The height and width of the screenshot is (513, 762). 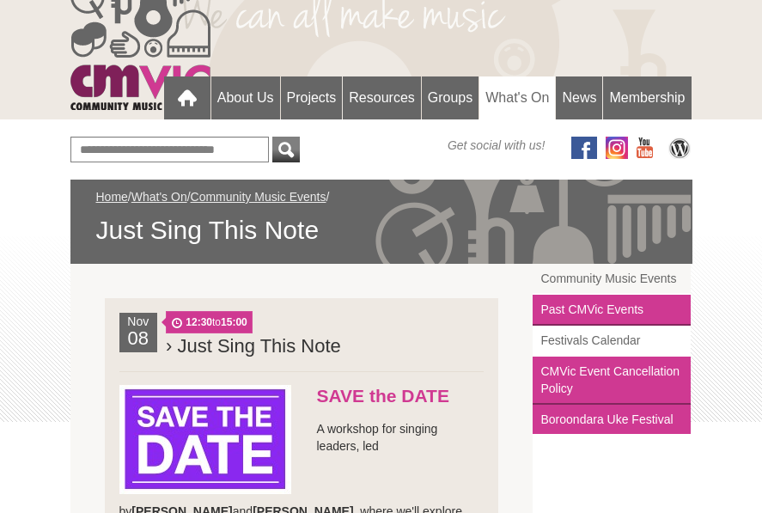 I want to click on a: Membership, so click(x=647, y=98).